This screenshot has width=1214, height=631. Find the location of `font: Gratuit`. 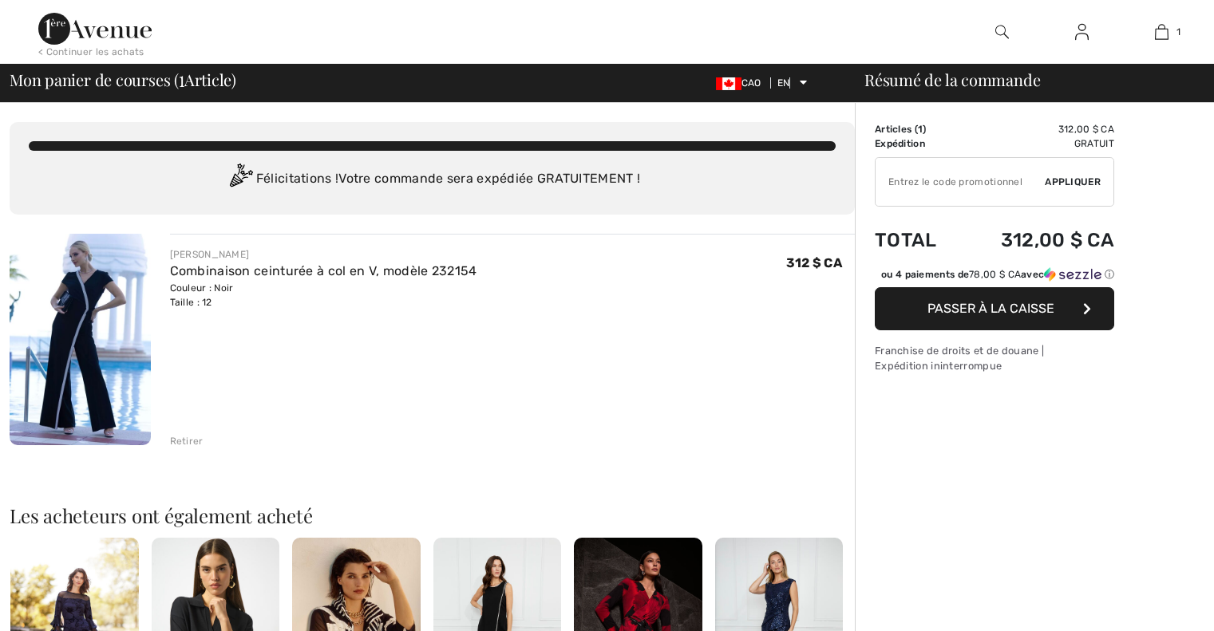

font: Gratuit is located at coordinates (1094, 144).